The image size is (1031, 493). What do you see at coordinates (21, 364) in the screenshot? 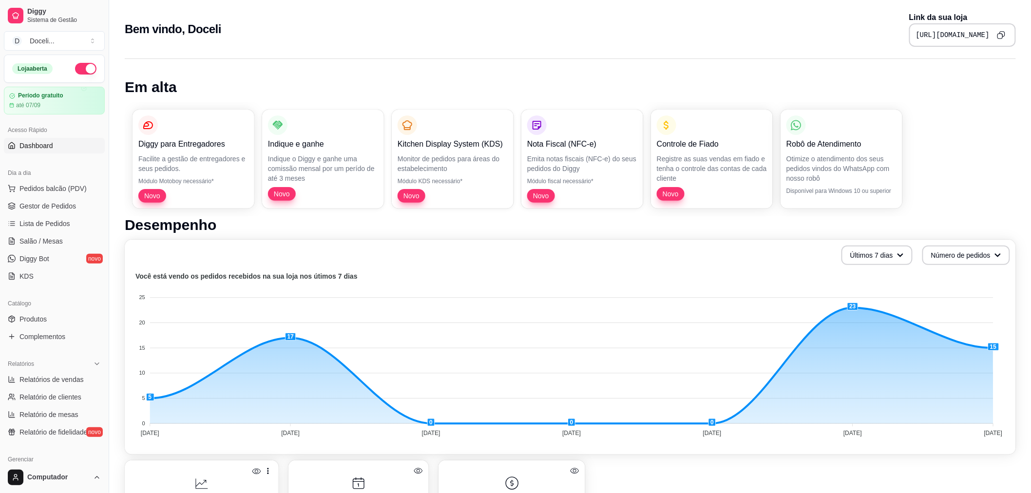
I see `span: Relatórios` at bounding box center [21, 364].